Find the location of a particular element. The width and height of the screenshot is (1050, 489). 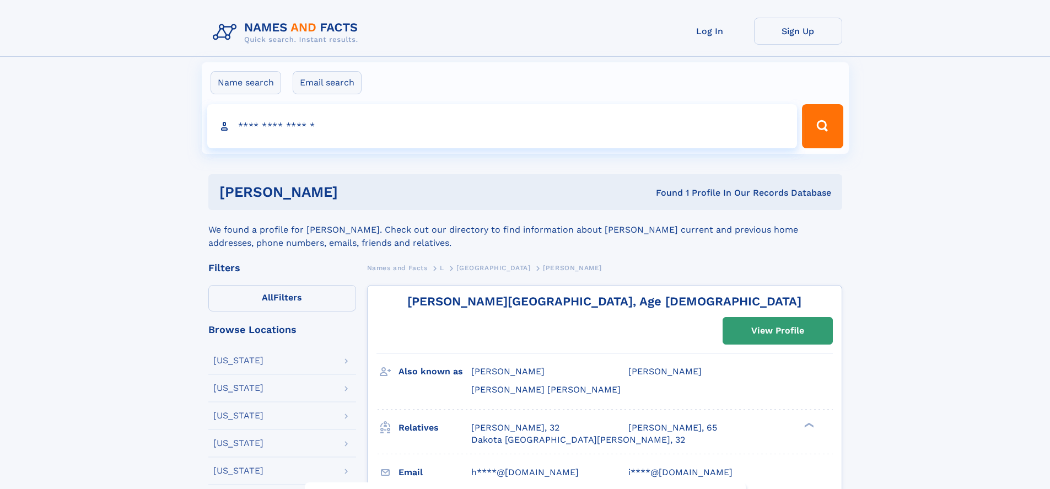

label: Filters is located at coordinates (282, 298).